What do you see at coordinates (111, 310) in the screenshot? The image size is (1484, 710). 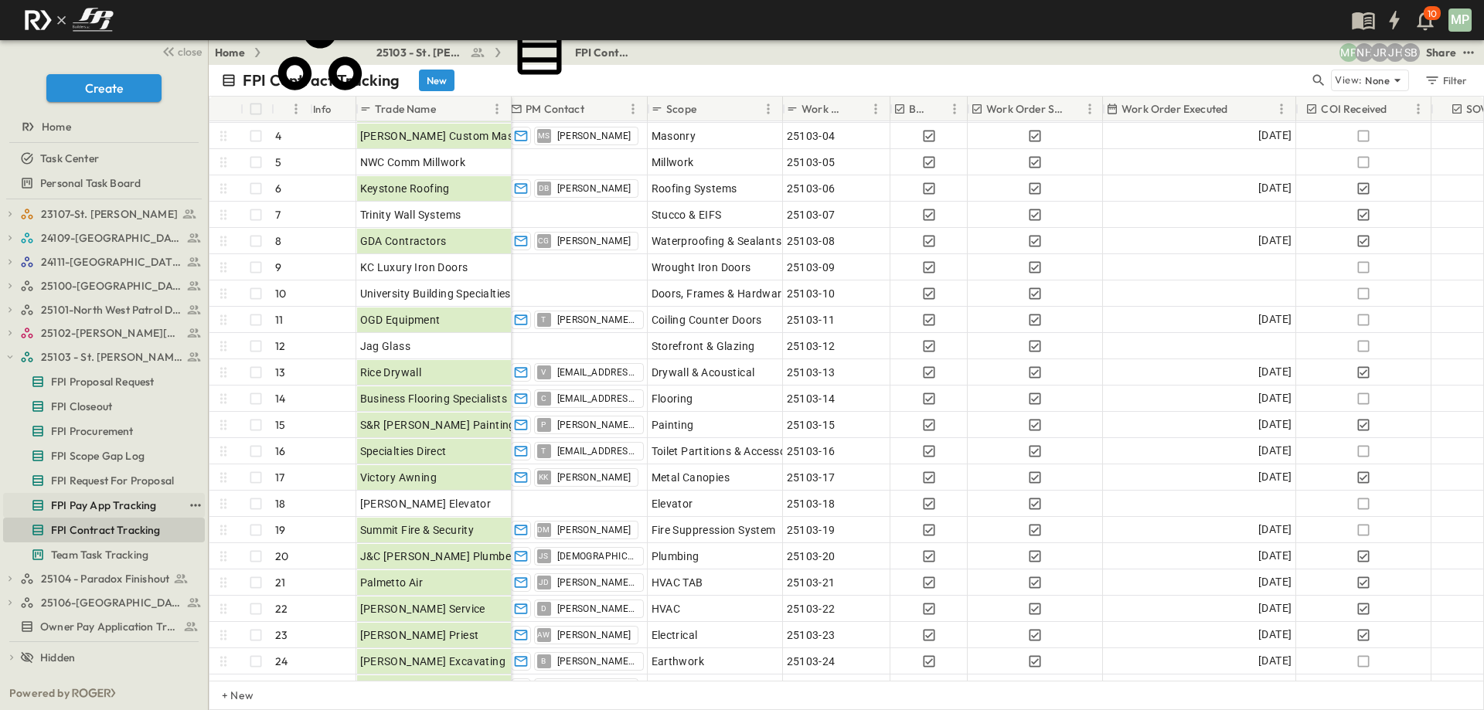 I see `span: 25101-North West Patrol Division` at bounding box center [111, 310].